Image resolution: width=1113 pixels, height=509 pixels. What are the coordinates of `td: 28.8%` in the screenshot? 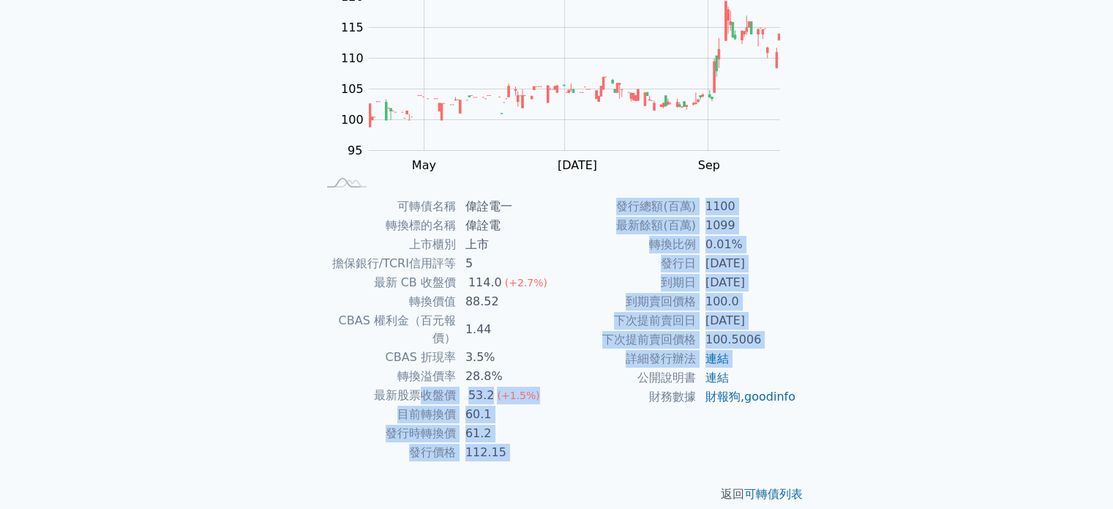 It's located at (507, 376).